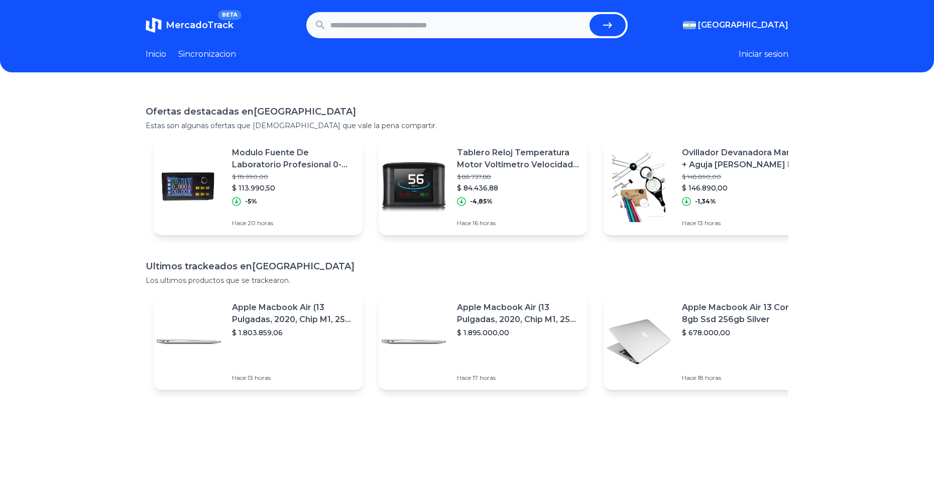 The height and width of the screenshot is (497, 934). I want to click on span: BETA, so click(230, 15).